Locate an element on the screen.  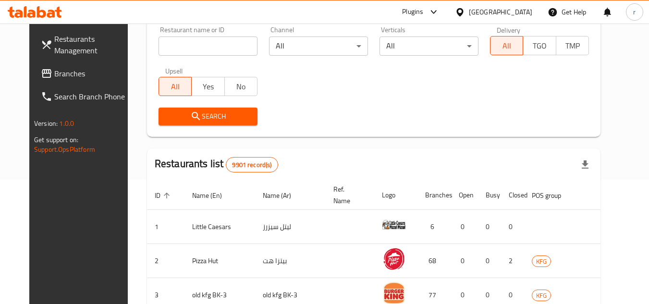
th: Closed is located at coordinates (512, 195).